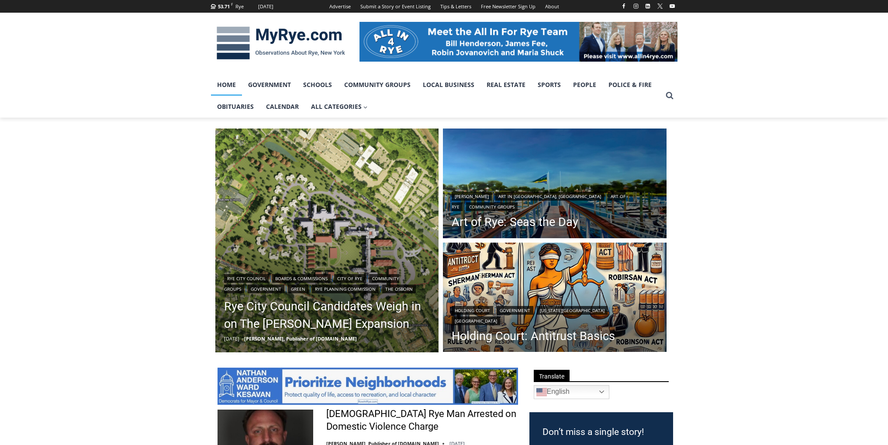  Describe the element at coordinates (281, 43) in the screenshot. I see `img: MyRye.com` at that location.